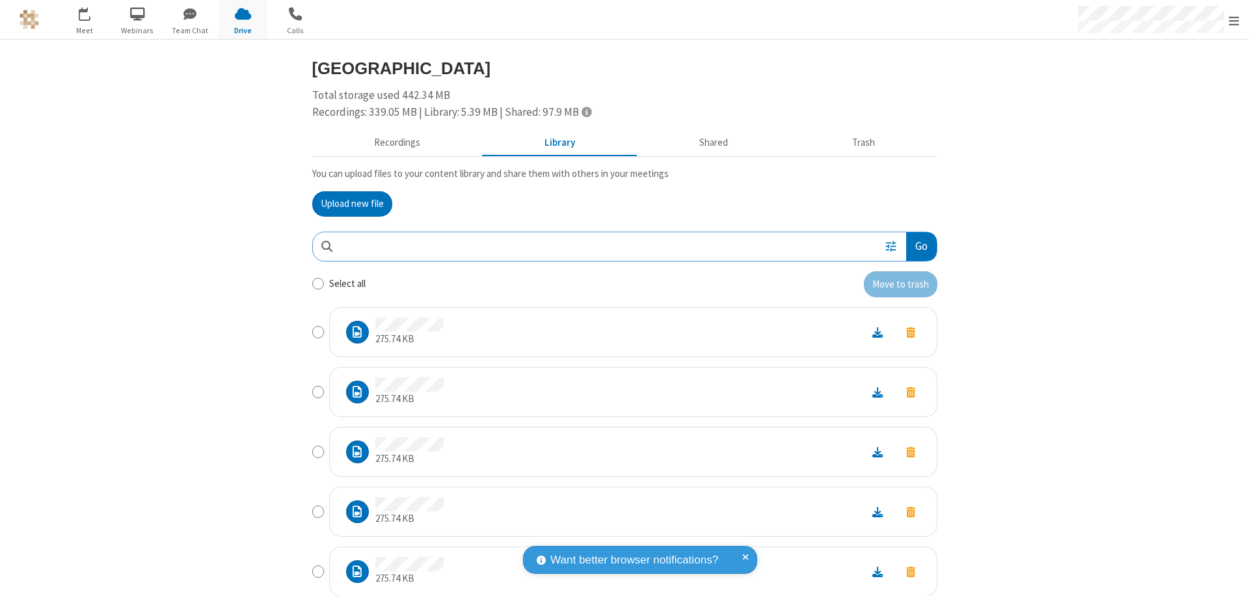 The height and width of the screenshot is (596, 1249). I want to click on div: Total storage used 442.34 MB, so click(624, 103).